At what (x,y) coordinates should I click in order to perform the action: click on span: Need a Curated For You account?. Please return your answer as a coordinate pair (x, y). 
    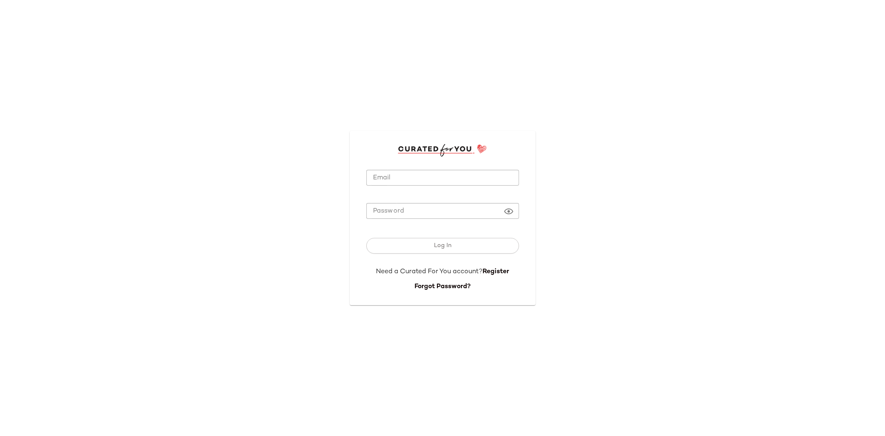
    Looking at the image, I should click on (429, 271).